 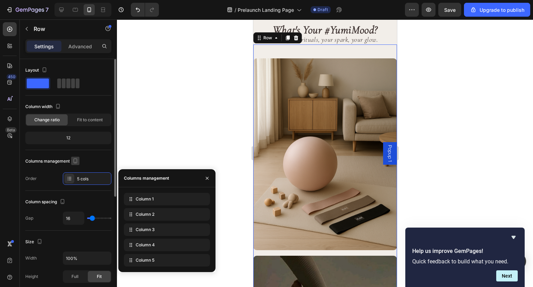 I want to click on div: Column width, so click(x=44, y=107).